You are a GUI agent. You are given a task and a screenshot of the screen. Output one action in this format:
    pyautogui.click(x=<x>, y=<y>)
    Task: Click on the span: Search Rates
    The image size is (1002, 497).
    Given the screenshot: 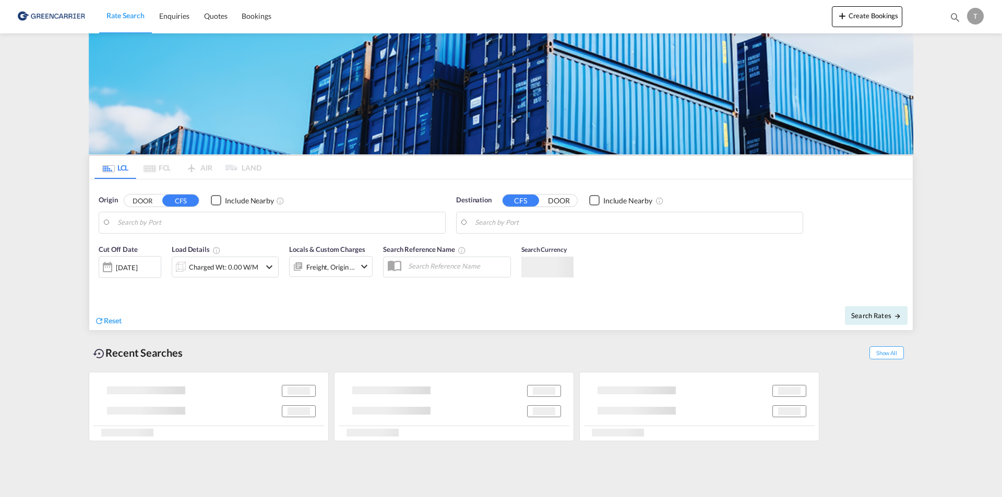 What is the action you would take?
    pyautogui.click(x=876, y=316)
    